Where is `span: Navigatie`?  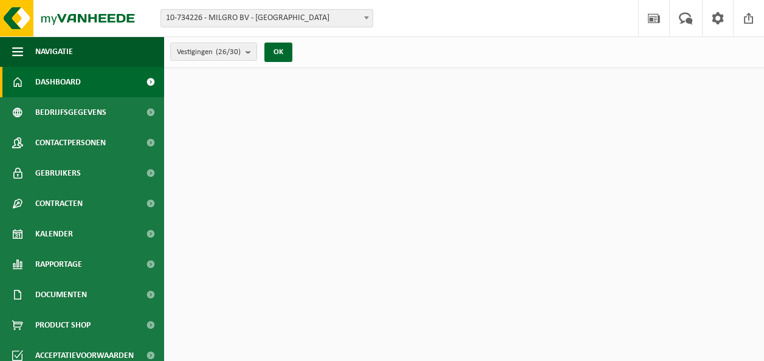
span: Navigatie is located at coordinates (54, 52).